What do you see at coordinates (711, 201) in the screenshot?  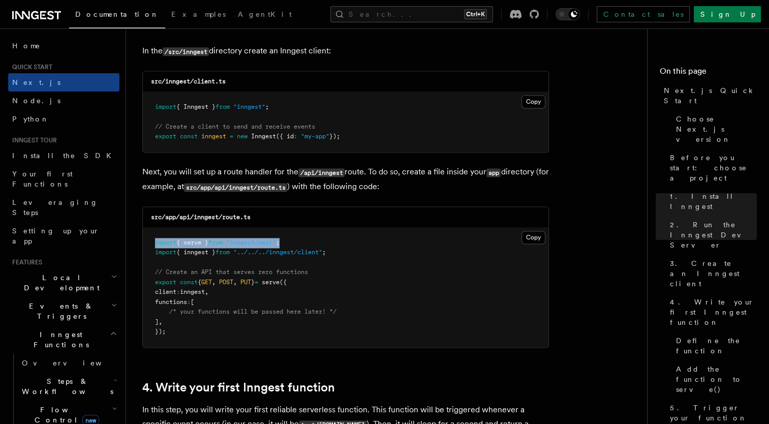 I see `a: 1. Install Inngest` at bounding box center [711, 201].